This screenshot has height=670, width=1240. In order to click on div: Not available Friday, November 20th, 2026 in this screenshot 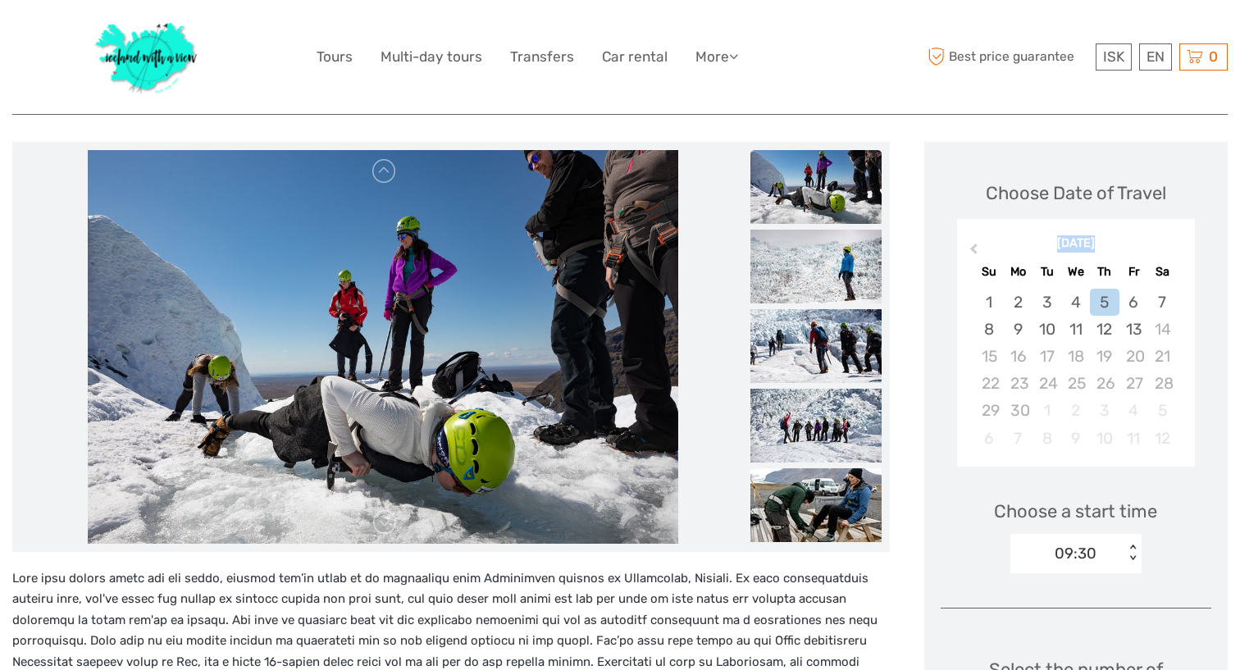, I will do `click(1134, 356)`.